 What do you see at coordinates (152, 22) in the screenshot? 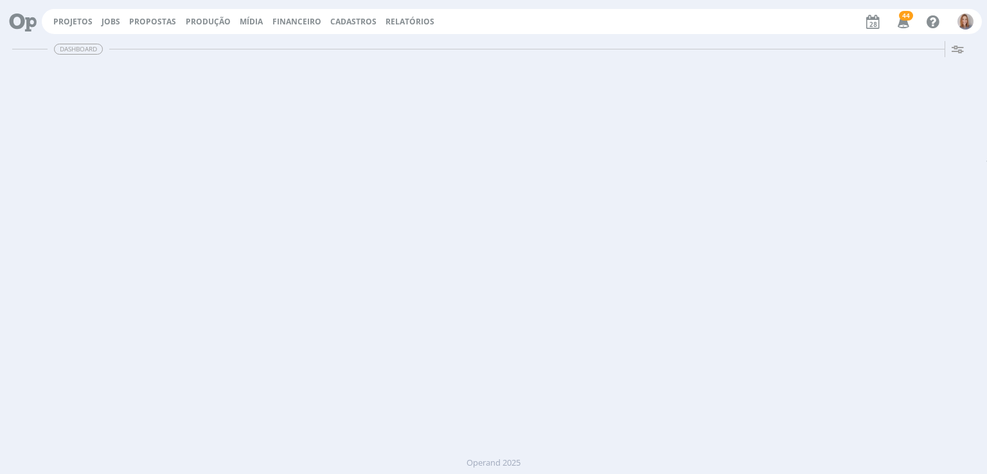
I see `button: Propostas` at bounding box center [152, 22].